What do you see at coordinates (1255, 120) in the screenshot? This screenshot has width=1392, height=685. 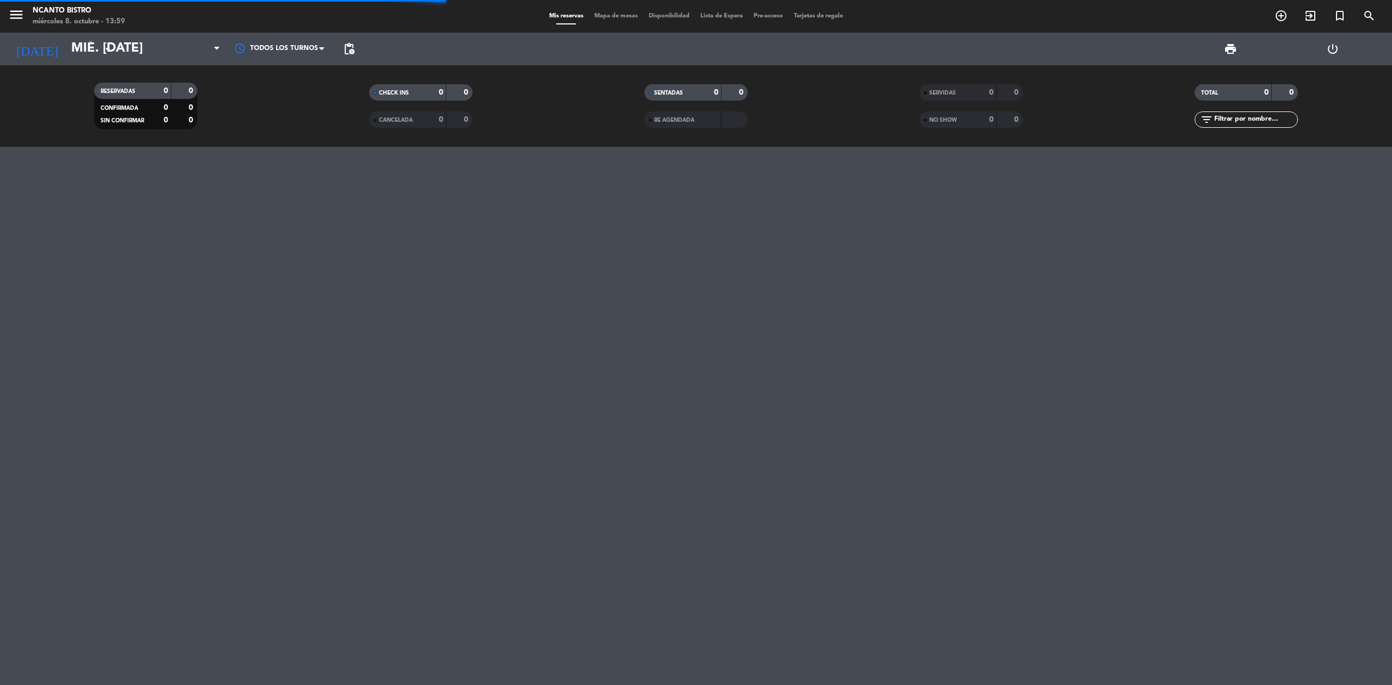 I see `input: Filtrar por nombre...` at bounding box center [1255, 120].